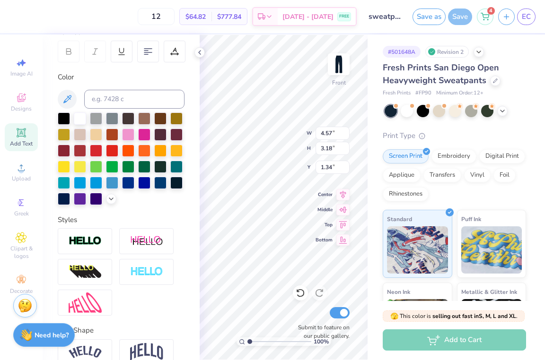 The image size is (545, 360). What do you see at coordinates (402, 52) in the screenshot?
I see `div: # 501648A` at bounding box center [402, 52].